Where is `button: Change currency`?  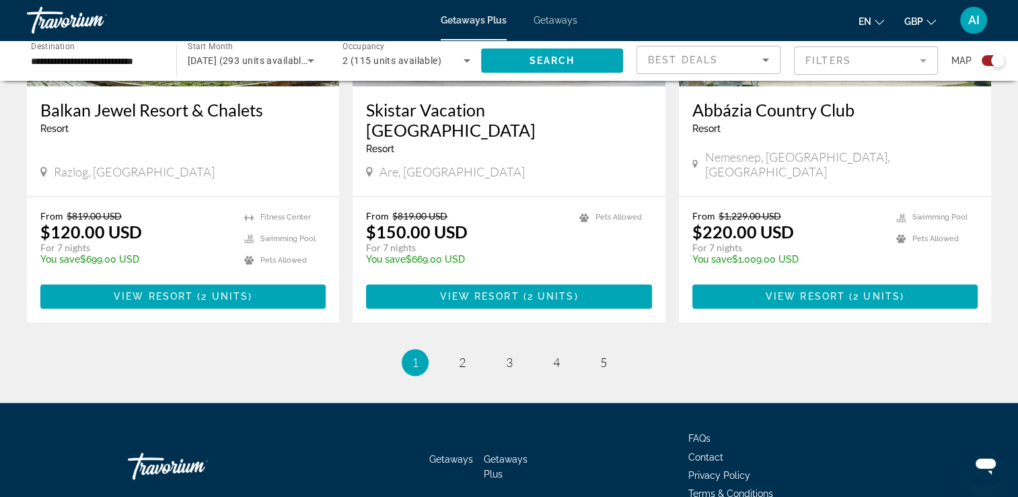 button: Change currency is located at coordinates (920, 21).